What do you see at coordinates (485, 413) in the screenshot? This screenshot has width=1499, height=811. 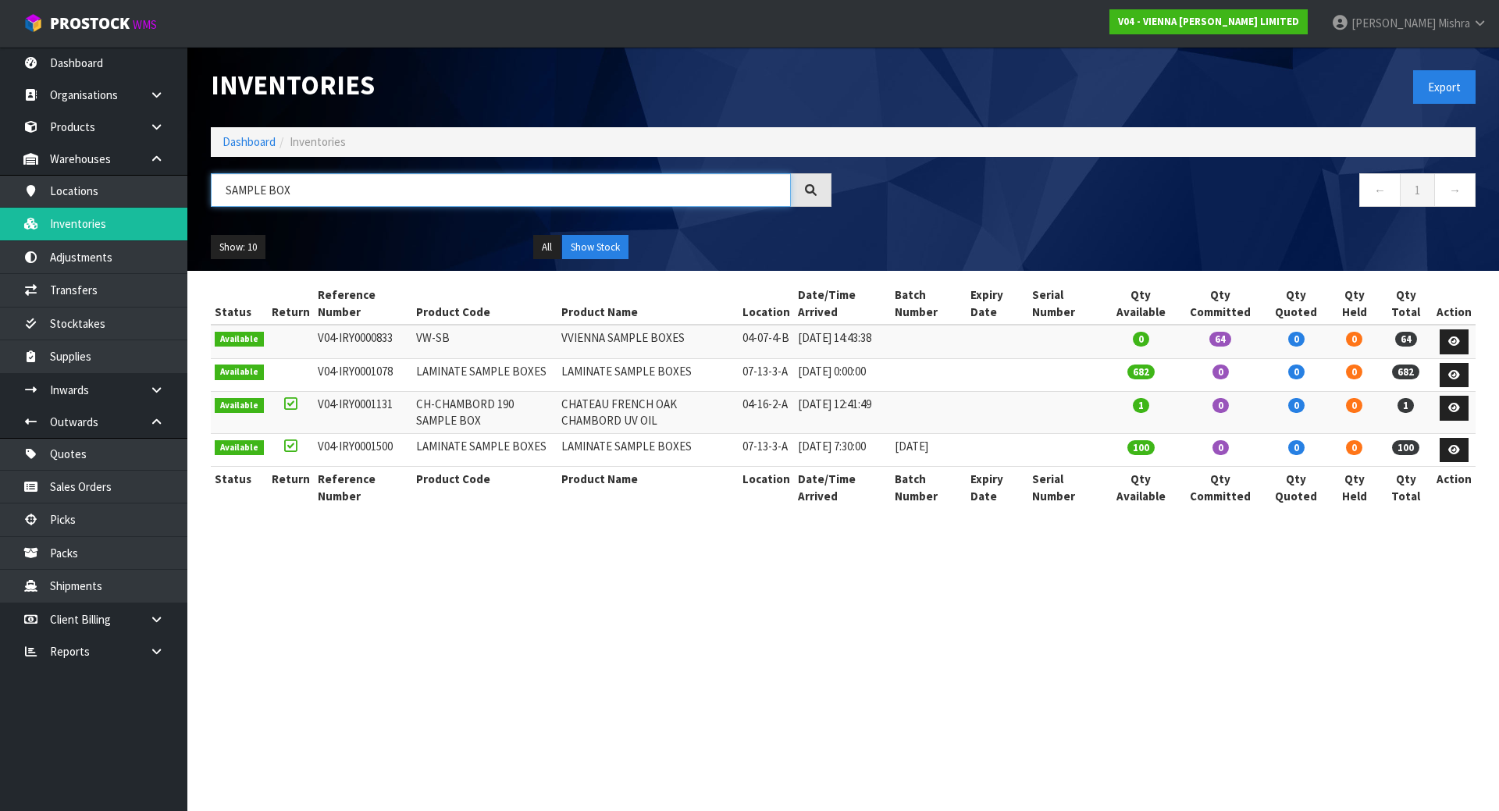 I see `td: CH-CHAMBORD 190 SAMPLE BOX` at bounding box center [485, 413].